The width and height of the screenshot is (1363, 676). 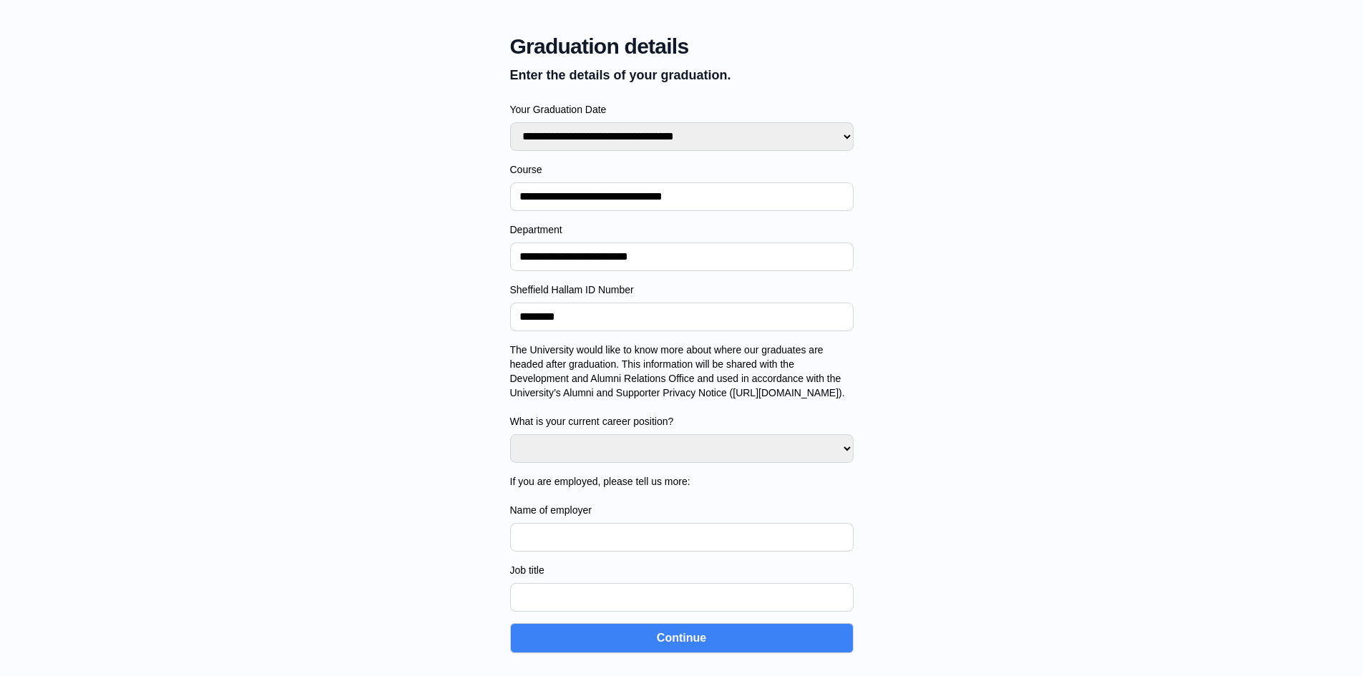 I want to click on span: Graduation details, so click(x=682, y=47).